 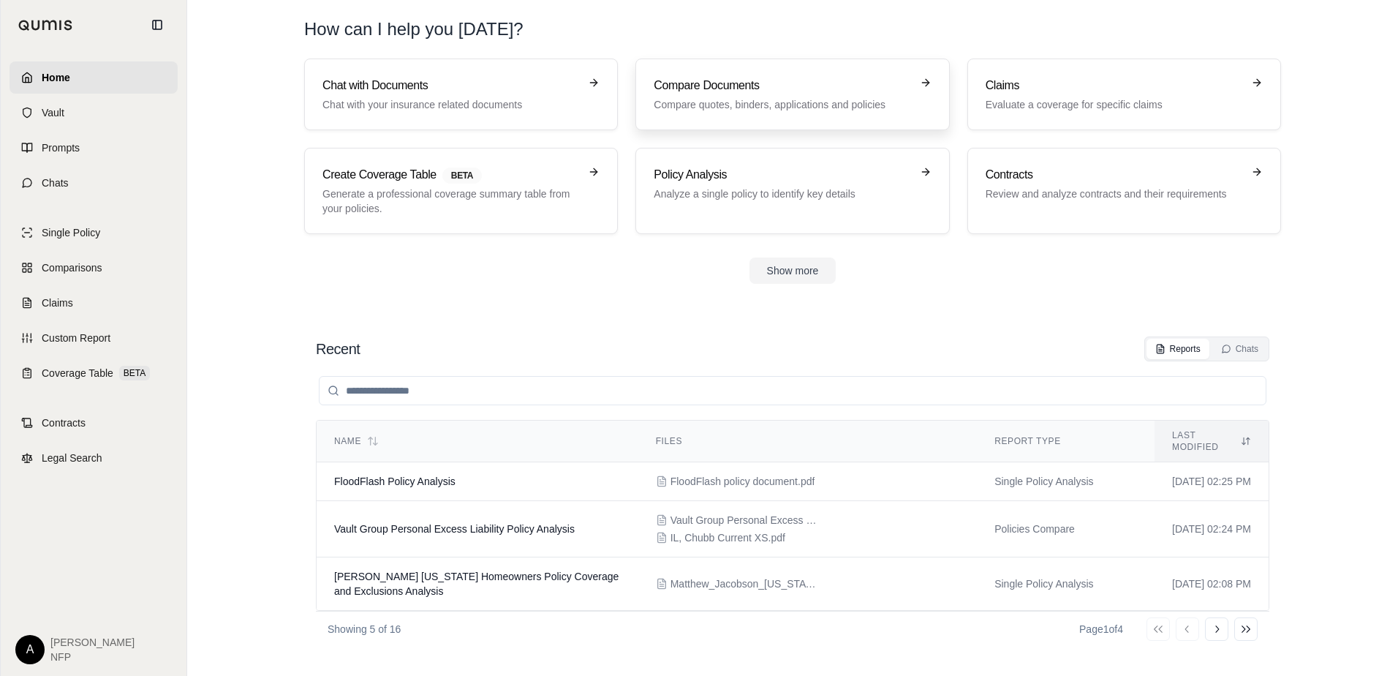 What do you see at coordinates (782, 194) in the screenshot?
I see `p: Analyze a single policy to identify key details` at bounding box center [782, 194].